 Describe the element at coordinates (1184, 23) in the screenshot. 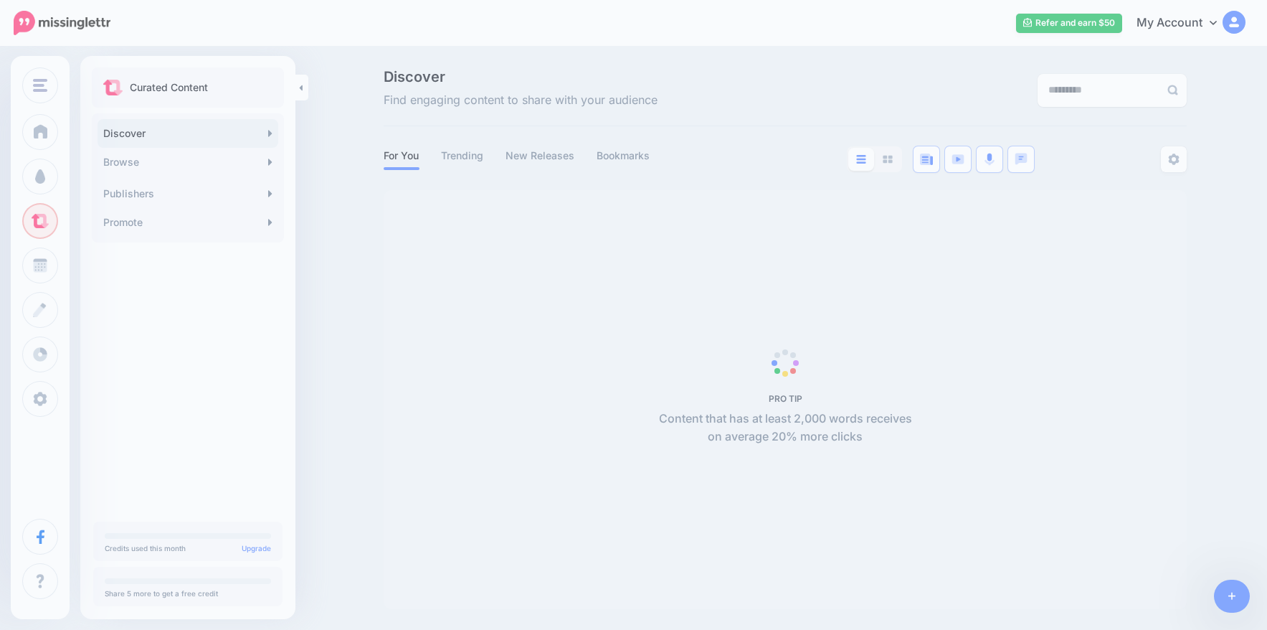

I see `a: My Account` at that location.